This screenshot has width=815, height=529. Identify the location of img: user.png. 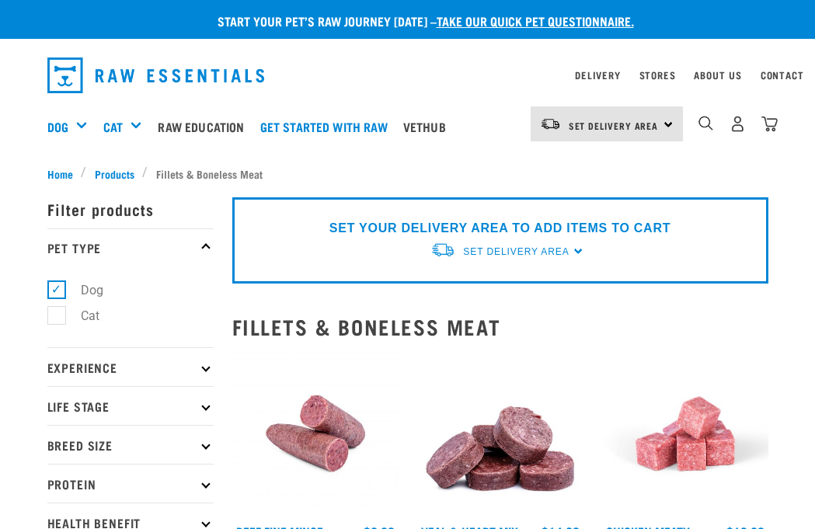
(738, 124).